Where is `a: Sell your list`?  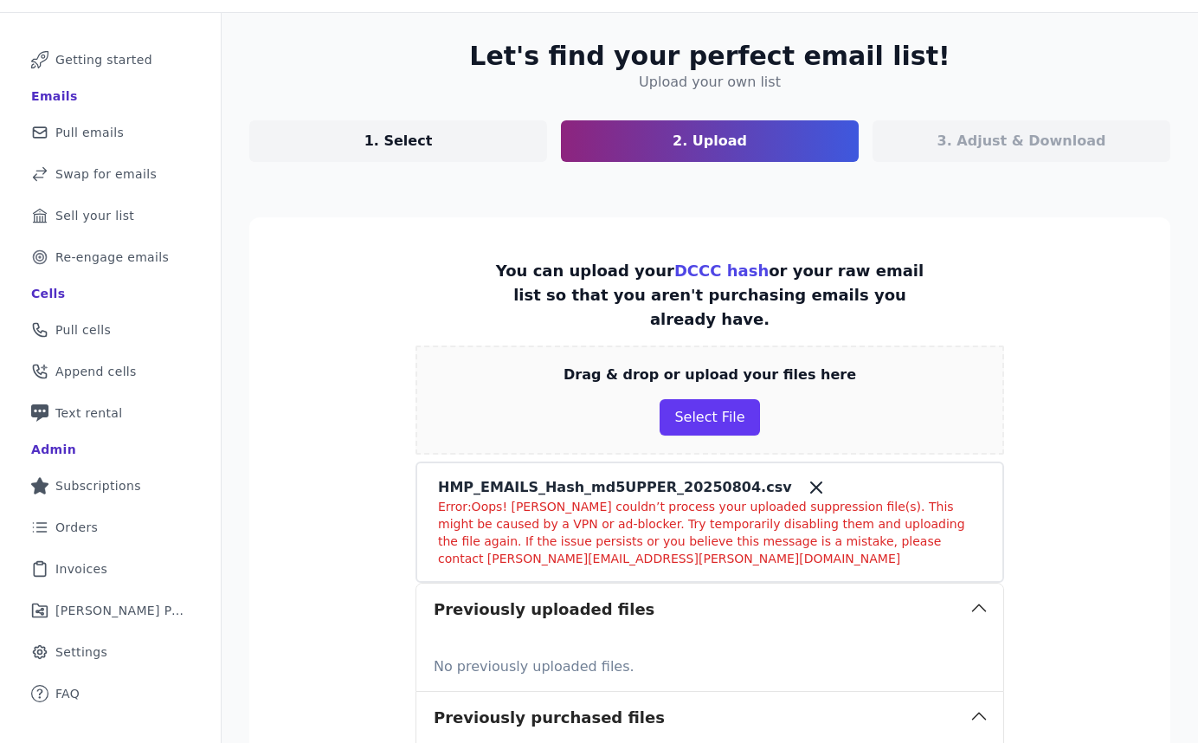
a: Sell your list is located at coordinates (110, 216).